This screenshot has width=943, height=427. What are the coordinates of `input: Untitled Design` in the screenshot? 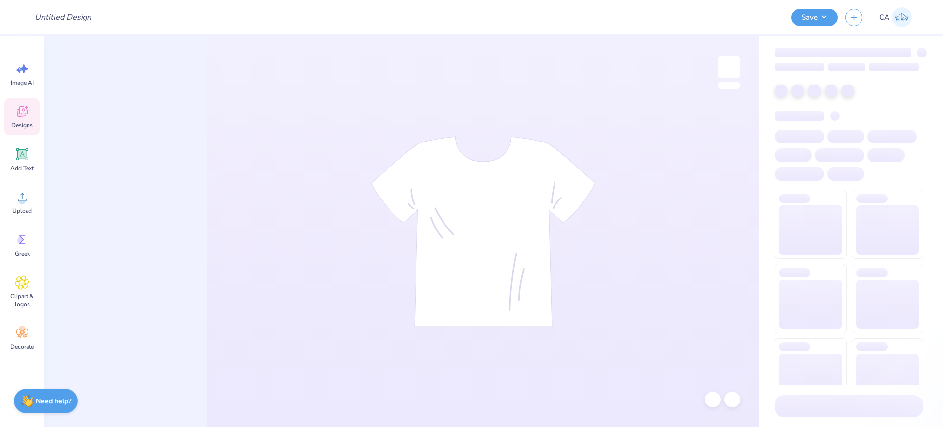 It's located at (63, 17).